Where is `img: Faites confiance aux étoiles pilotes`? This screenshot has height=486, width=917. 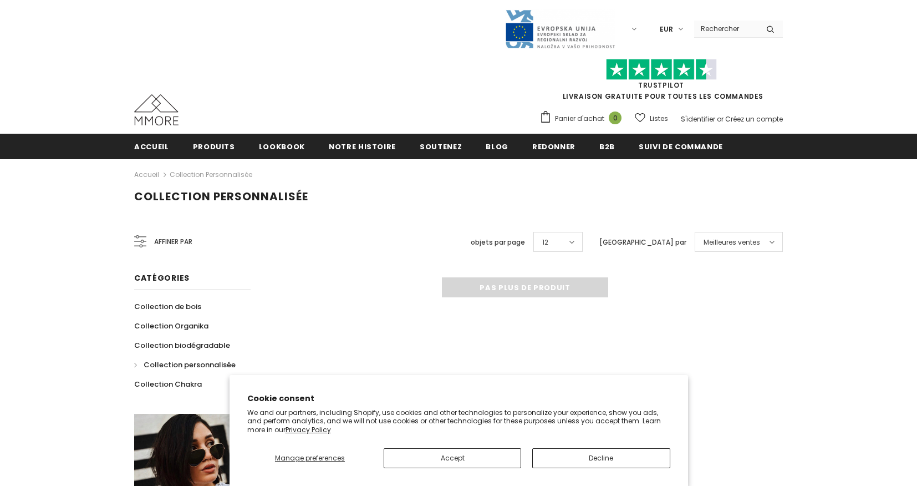
img: Faites confiance aux étoiles pilotes is located at coordinates (661, 69).